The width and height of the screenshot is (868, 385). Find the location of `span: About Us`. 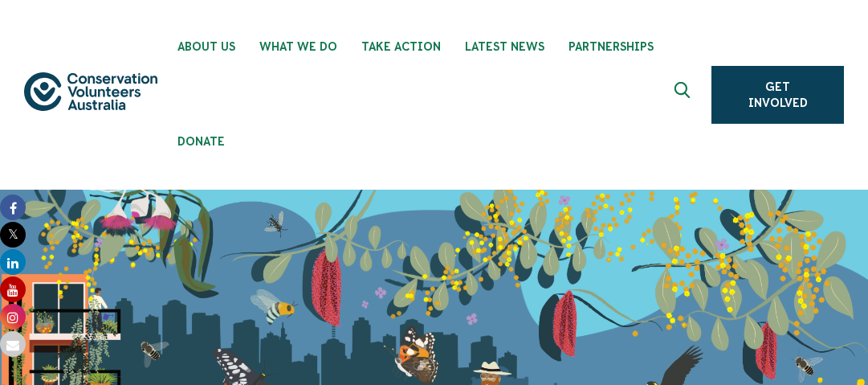

span: About Us is located at coordinates (206, 47).